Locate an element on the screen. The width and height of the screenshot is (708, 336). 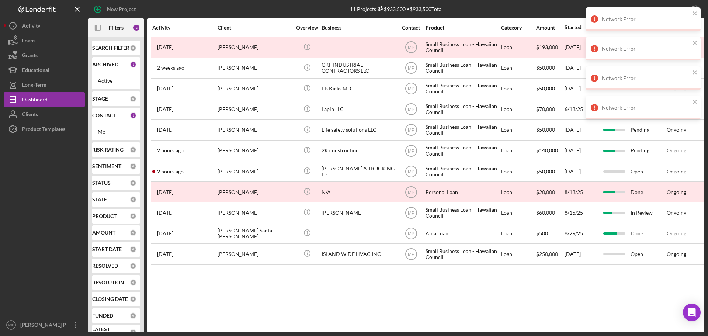
div: Amount is located at coordinates (550, 28).